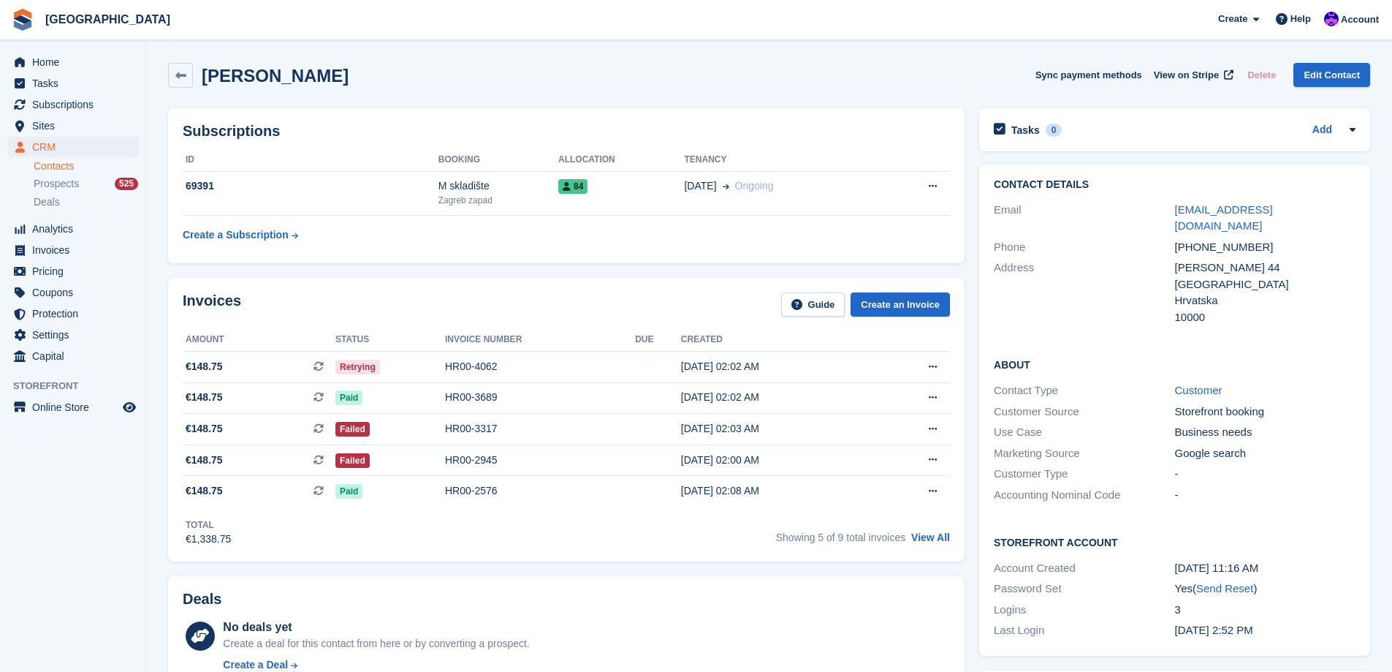 The width and height of the screenshot is (1392, 672). I want to click on span: CRM, so click(76, 147).